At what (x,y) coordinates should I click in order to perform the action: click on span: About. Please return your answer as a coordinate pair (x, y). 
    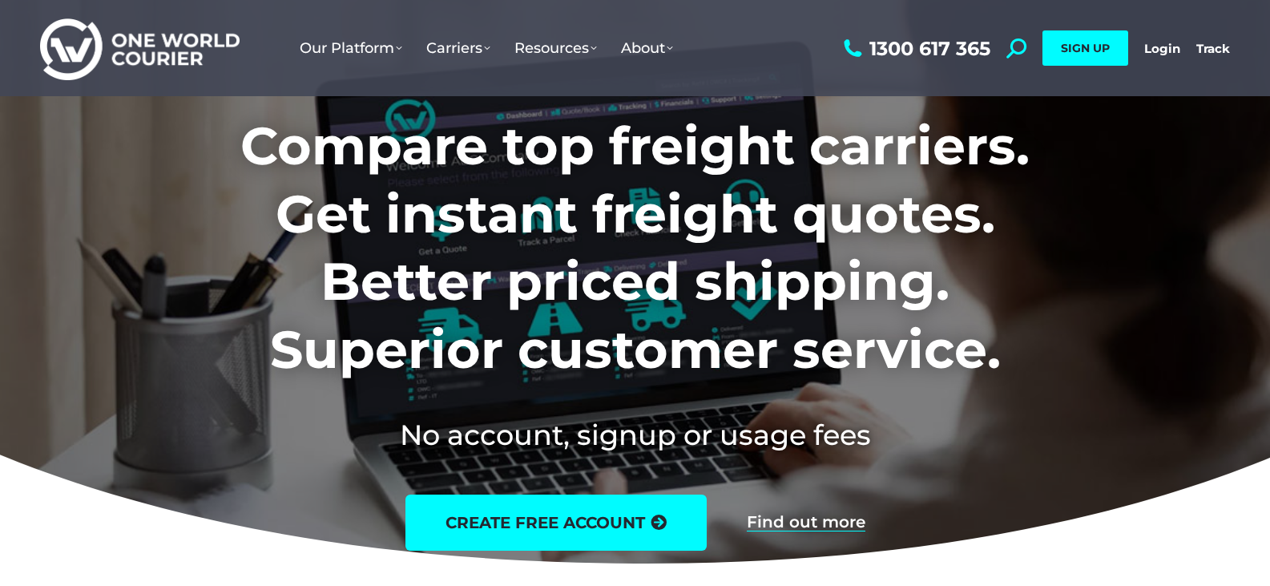
    Looking at the image, I should click on (647, 48).